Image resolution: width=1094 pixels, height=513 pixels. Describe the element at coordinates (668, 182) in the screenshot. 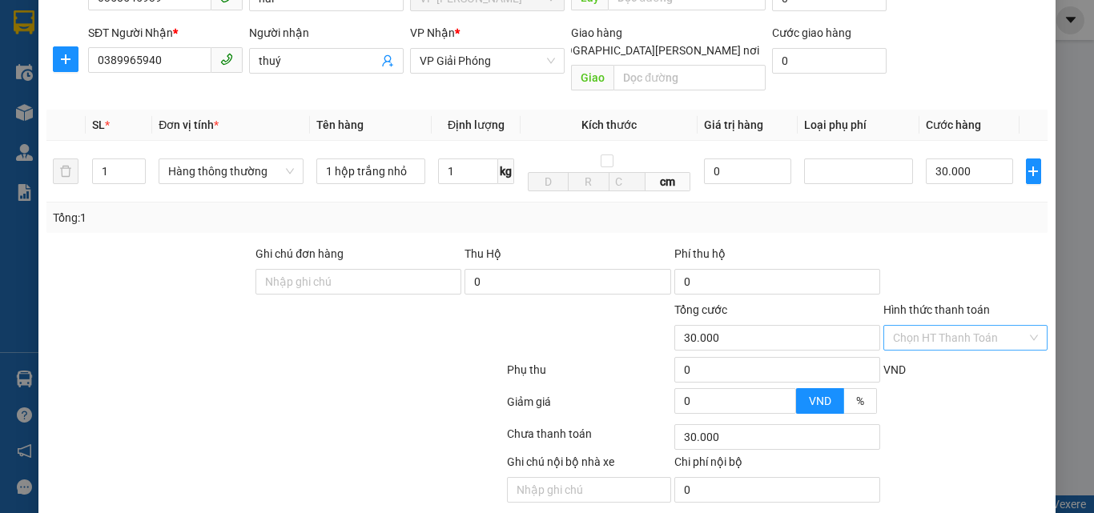

I see `span: cm` at that location.